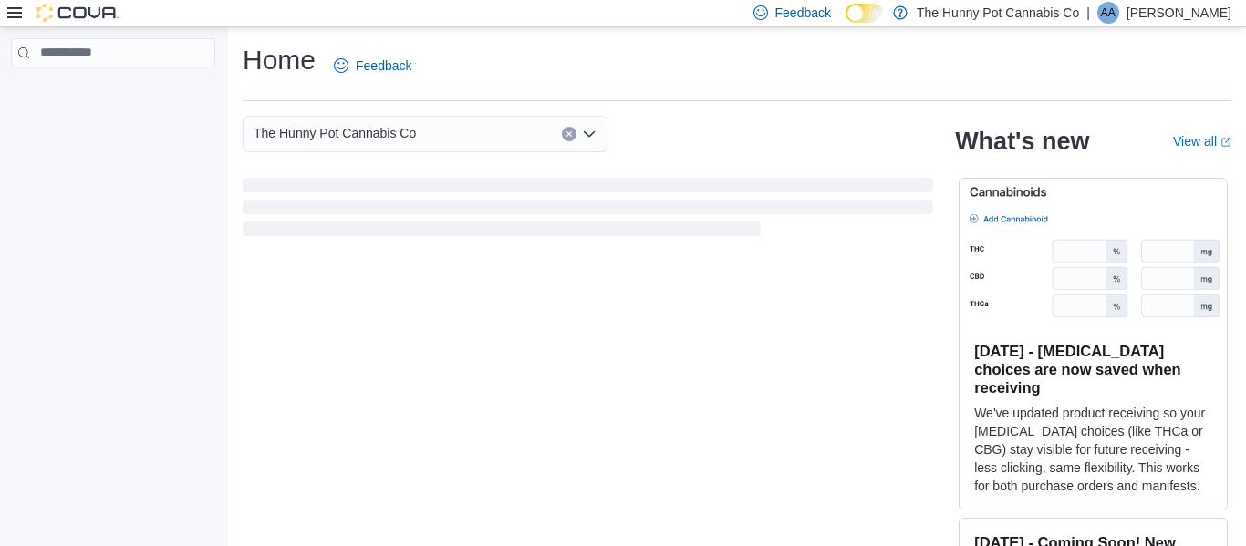  Describe the element at coordinates (587, 211) in the screenshot. I see `span: Loading` at that location.